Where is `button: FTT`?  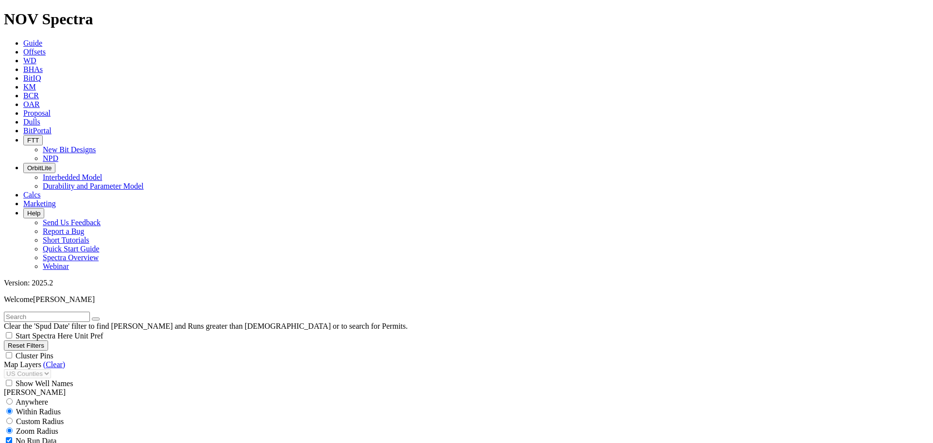 button: FTT is located at coordinates (33, 140).